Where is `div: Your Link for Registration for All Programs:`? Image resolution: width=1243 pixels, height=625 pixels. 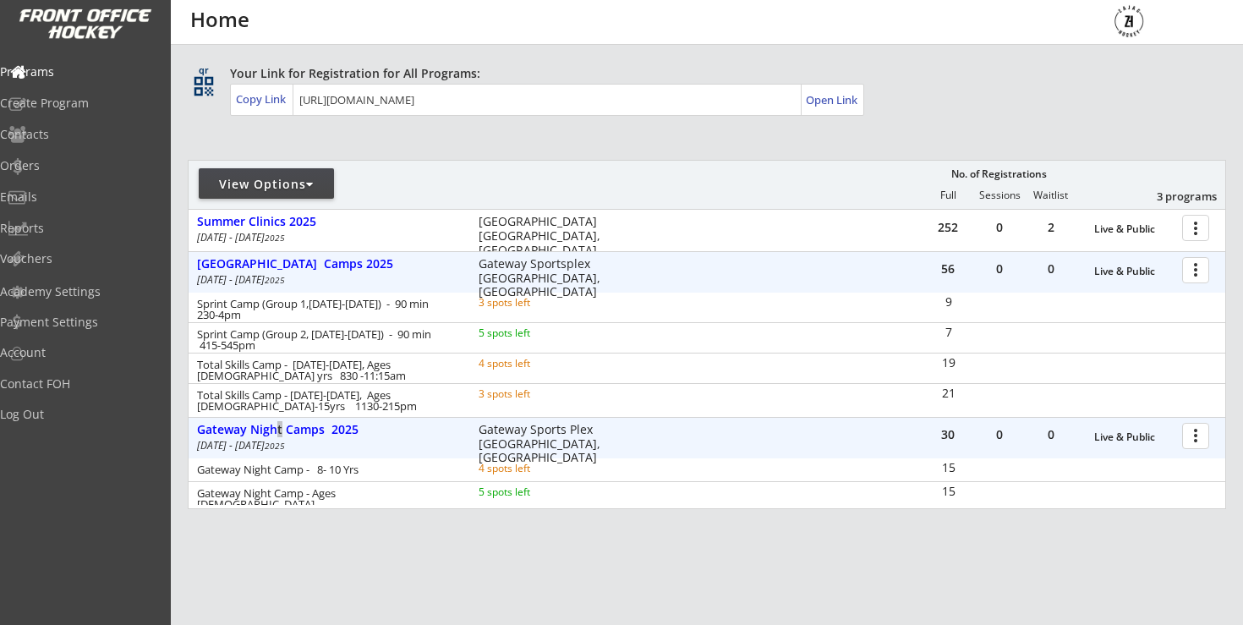
div: Your Link for Registration for All Programs: is located at coordinates (702, 74).